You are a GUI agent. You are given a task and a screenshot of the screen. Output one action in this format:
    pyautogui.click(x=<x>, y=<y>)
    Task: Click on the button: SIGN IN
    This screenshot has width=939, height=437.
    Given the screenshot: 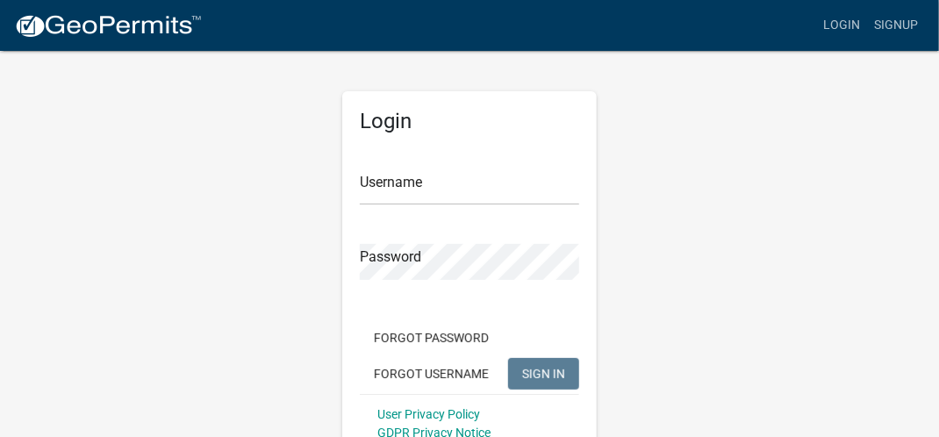 What is the action you would take?
    pyautogui.click(x=543, y=374)
    